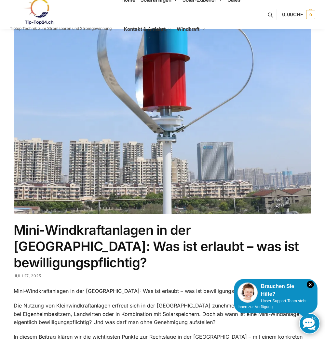 The image size is (325, 339). What do you see at coordinates (310, 15) in the screenshot?
I see `span: 0` at bounding box center [310, 15].